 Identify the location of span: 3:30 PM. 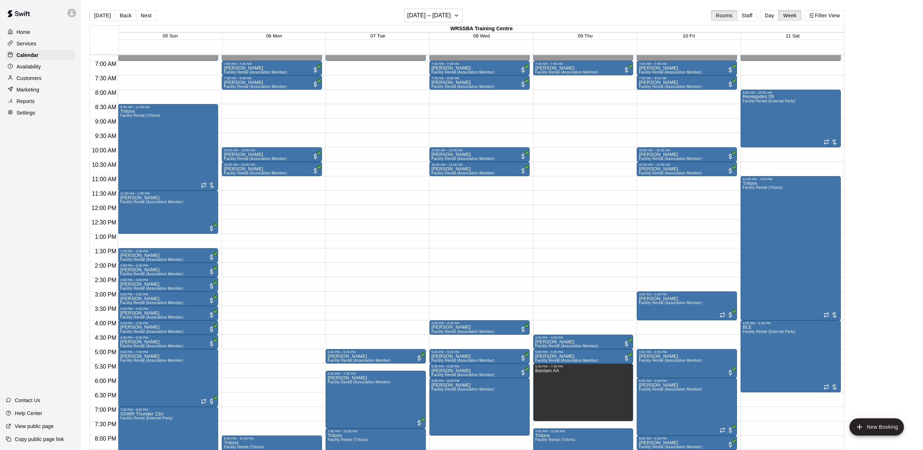
(106, 309).